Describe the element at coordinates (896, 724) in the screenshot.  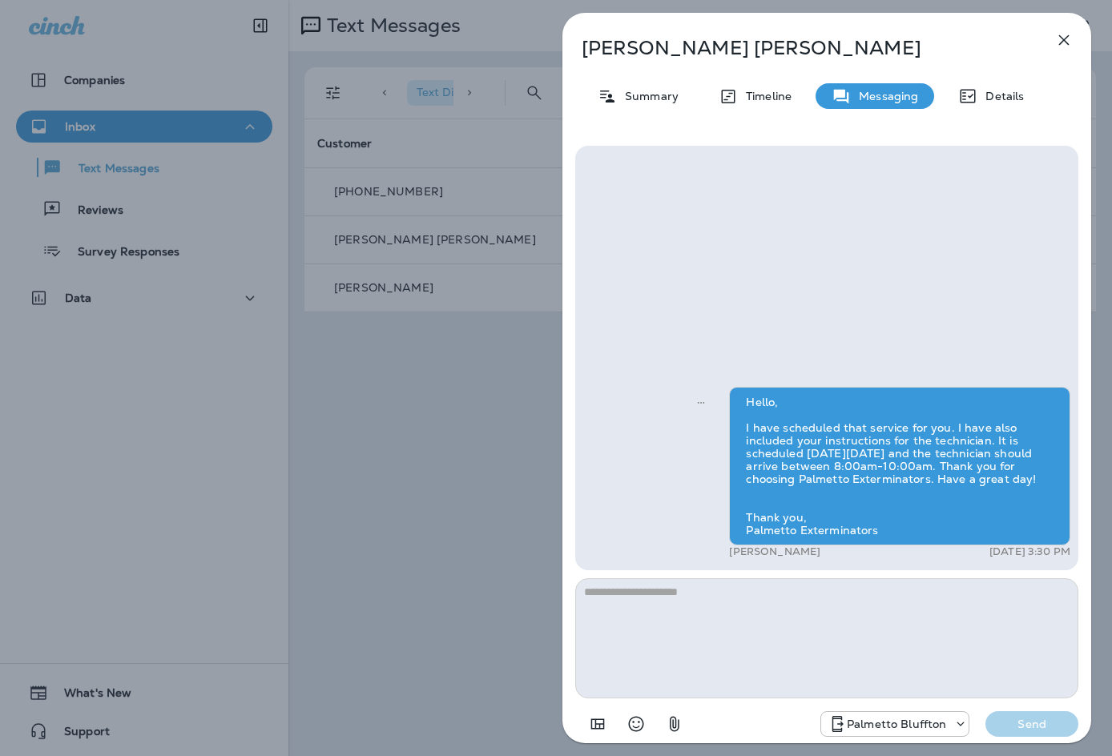
I see `p: Palmetto Bluffton` at that location.